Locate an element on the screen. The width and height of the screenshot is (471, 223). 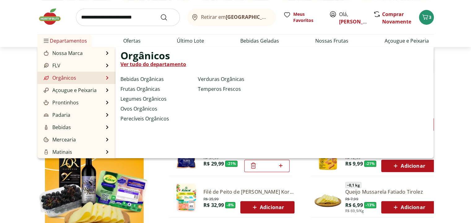
span: - 13 % is located at coordinates (370, 205).